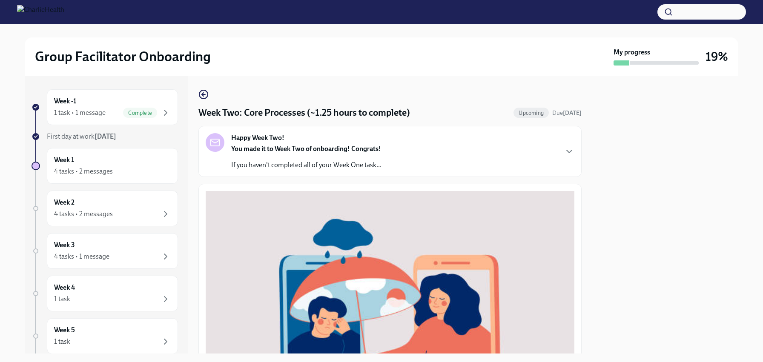  I want to click on h6: Week 1, so click(64, 160).